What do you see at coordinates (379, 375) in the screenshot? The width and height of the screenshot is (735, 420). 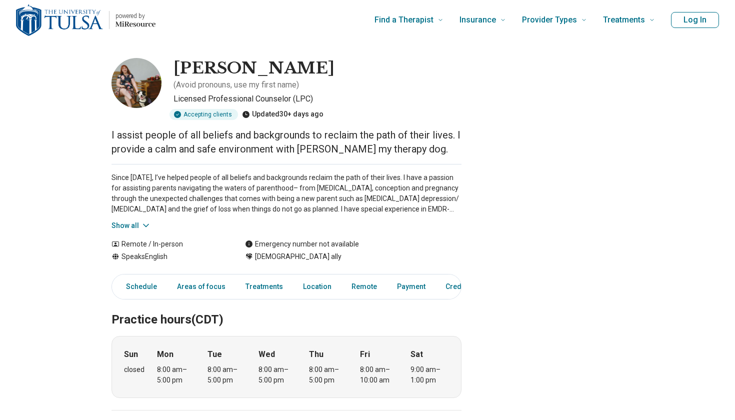 I see `div: 8:00 am – 10:00 am` at bounding box center [379, 375].